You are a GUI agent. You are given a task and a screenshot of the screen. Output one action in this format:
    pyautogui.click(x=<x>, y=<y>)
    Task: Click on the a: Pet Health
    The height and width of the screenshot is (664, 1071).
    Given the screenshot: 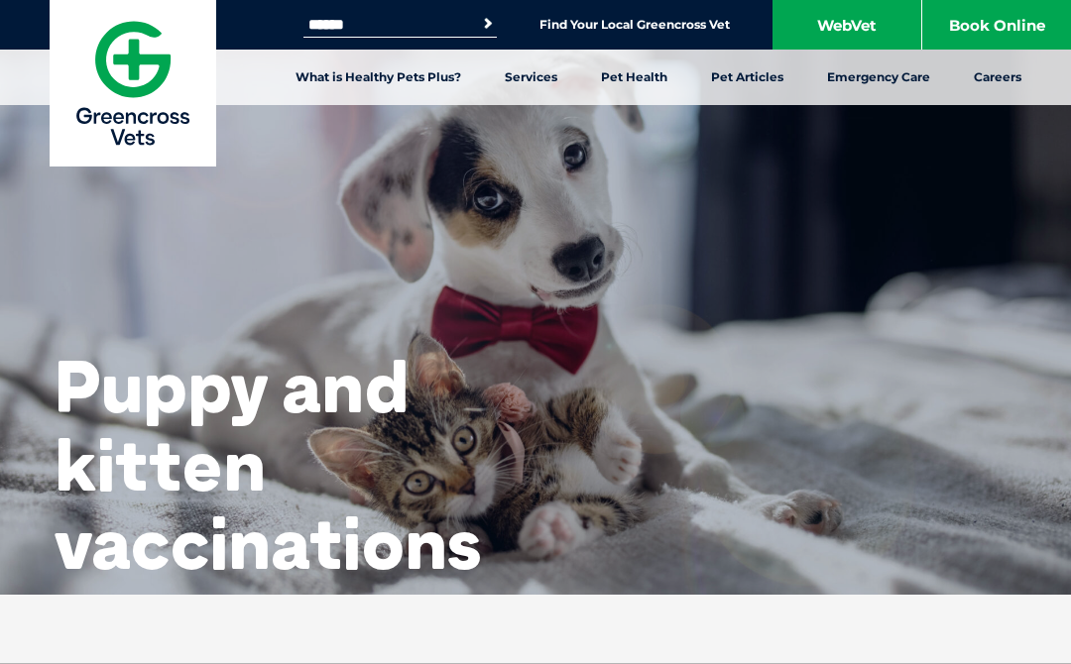 What is the action you would take?
    pyautogui.click(x=634, y=77)
    